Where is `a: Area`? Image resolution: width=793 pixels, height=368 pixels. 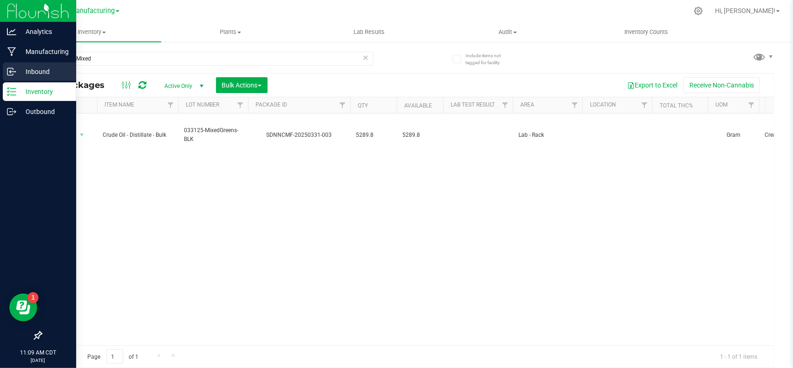
a: Area is located at coordinates (528, 105).